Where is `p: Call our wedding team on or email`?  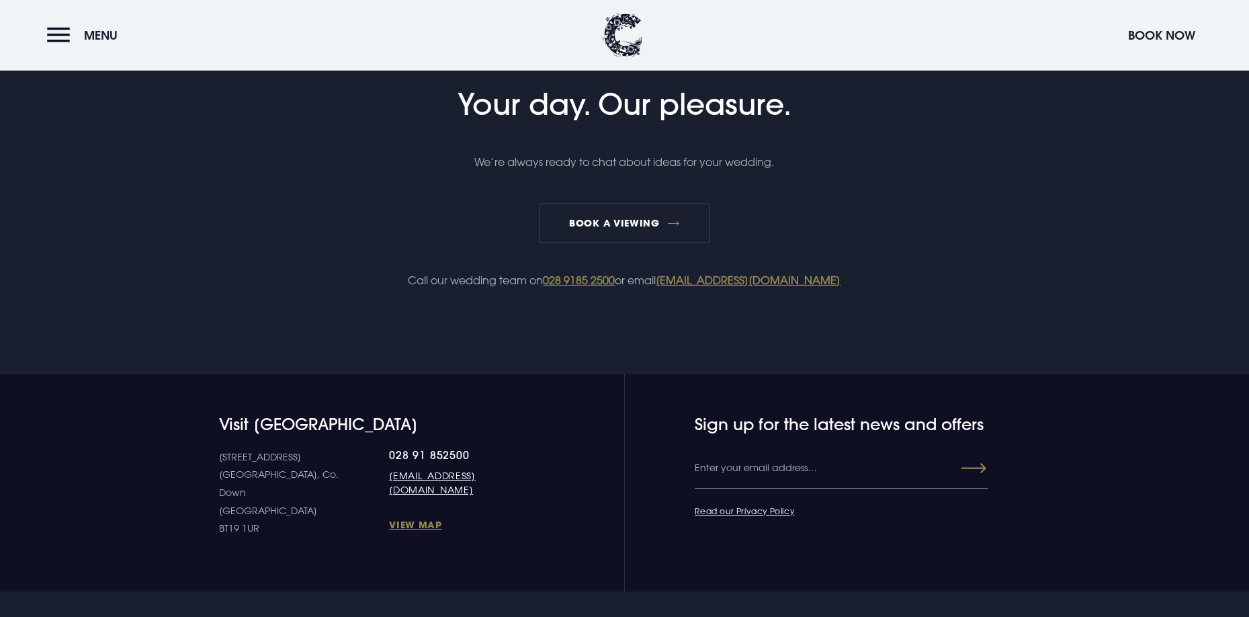
p: Call our wedding team on or email is located at coordinates (624, 280).